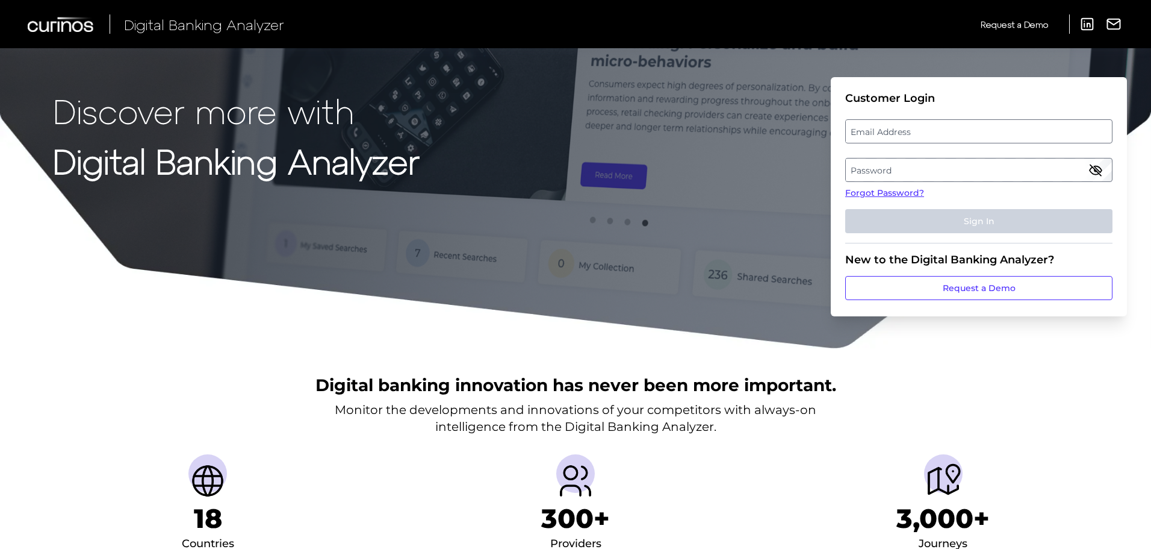 The width and height of the screenshot is (1151, 549). Describe the element at coordinates (979, 193) in the screenshot. I see `a: Forgot Password?` at that location.